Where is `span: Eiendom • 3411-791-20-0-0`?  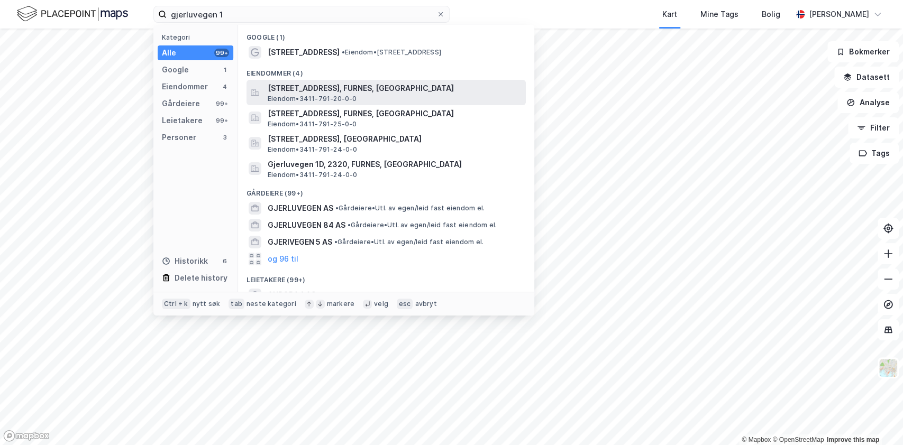
span: Eiendom • 3411-791-20-0-0 is located at coordinates (312, 99).